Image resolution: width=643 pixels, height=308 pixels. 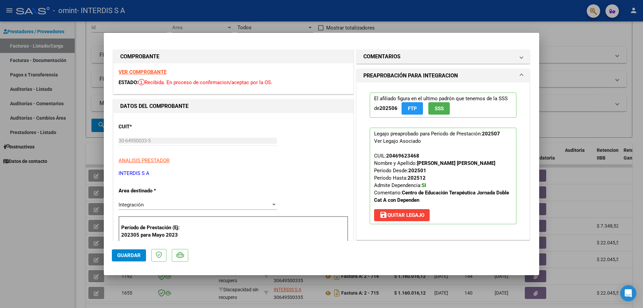 What do you see at coordinates (403, 156) in the screenshot?
I see `div: 20469623468` at bounding box center [403, 156].